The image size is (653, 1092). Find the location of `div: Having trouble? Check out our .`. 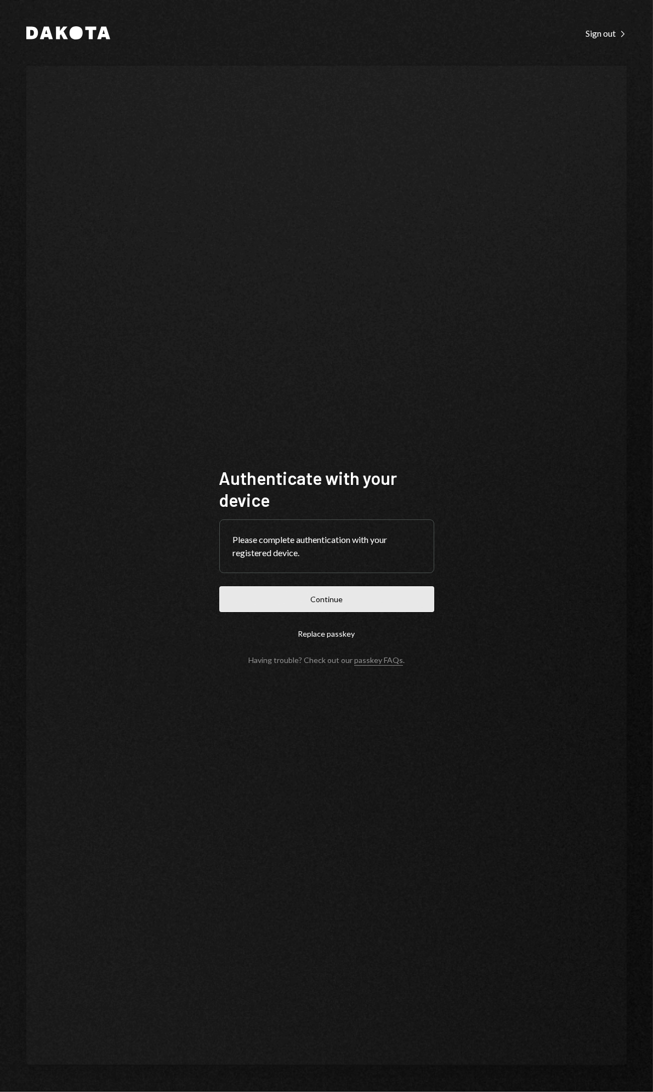

div: Having trouble? Check out our . is located at coordinates (326, 660).